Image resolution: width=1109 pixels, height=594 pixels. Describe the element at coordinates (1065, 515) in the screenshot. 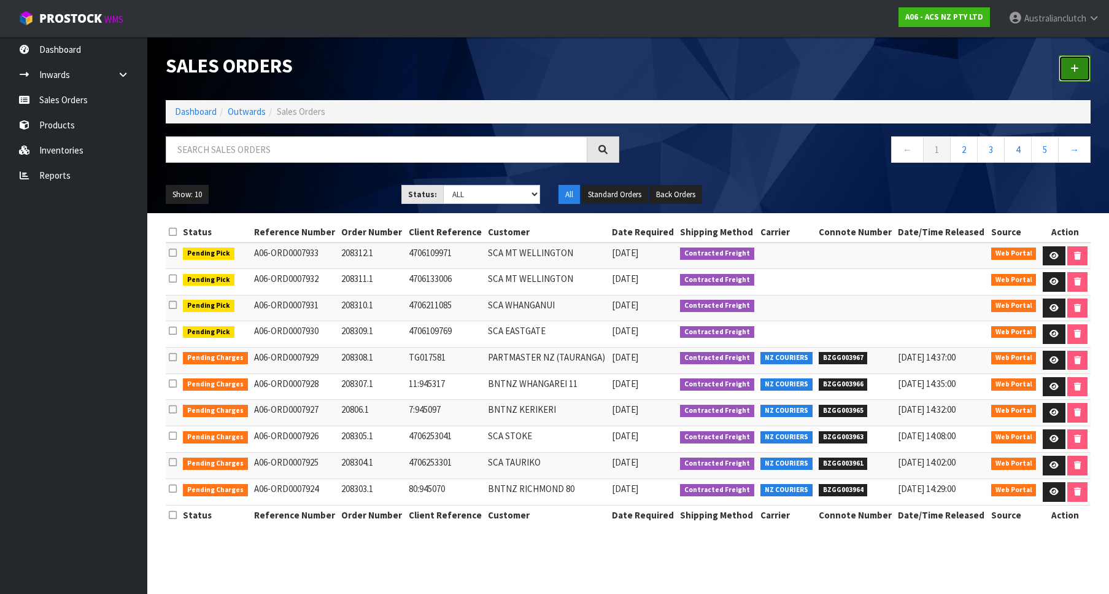

I see `th: Action` at that location.